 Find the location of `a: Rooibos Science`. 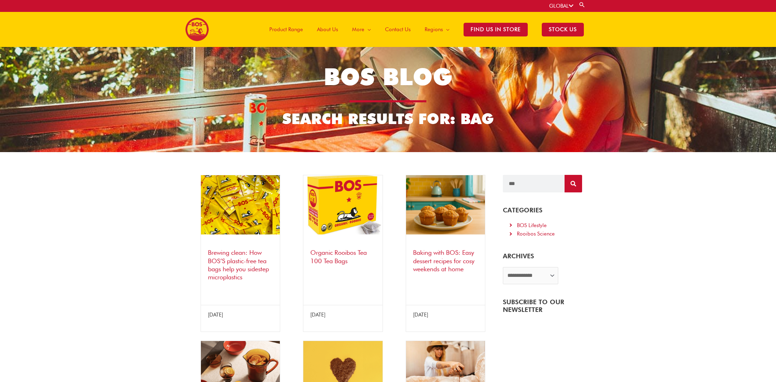

a: Rooibos Science is located at coordinates (542, 234).